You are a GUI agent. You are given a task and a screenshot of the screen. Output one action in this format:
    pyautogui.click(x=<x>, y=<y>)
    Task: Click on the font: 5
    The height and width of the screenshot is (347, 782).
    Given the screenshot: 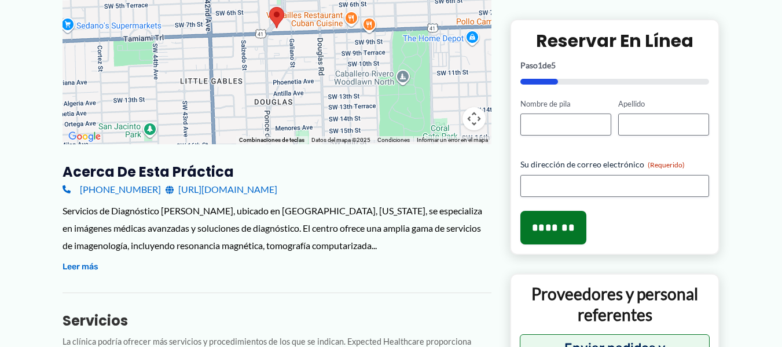 What is the action you would take?
    pyautogui.click(x=554, y=64)
    